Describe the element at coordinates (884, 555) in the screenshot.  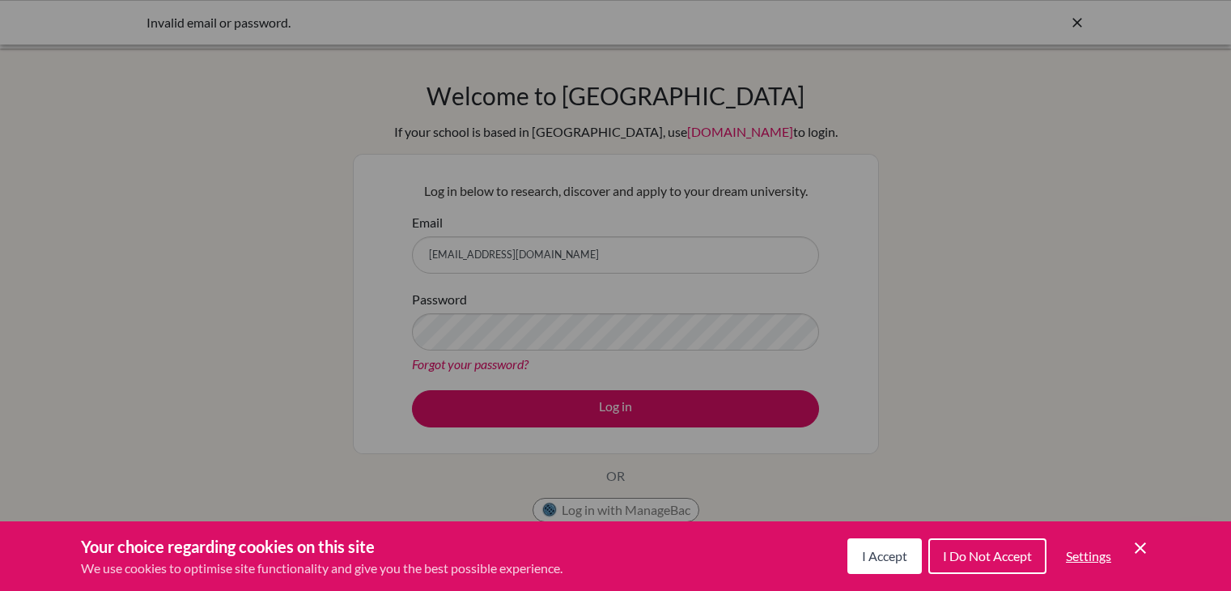
I see `span: I Accept` at that location.